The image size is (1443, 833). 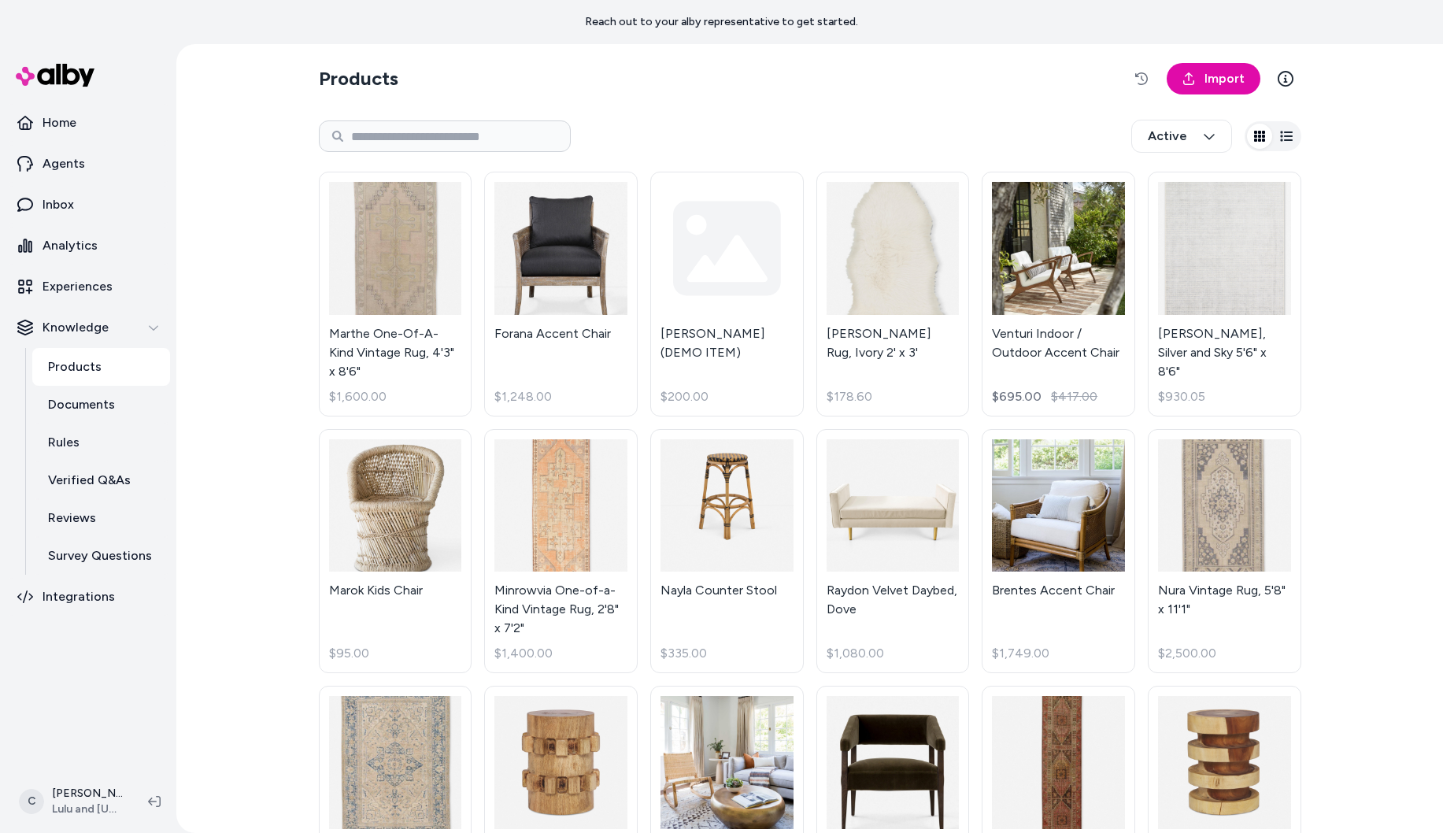 I want to click on p: Reach out to your alby representative to get started., so click(x=721, y=22).